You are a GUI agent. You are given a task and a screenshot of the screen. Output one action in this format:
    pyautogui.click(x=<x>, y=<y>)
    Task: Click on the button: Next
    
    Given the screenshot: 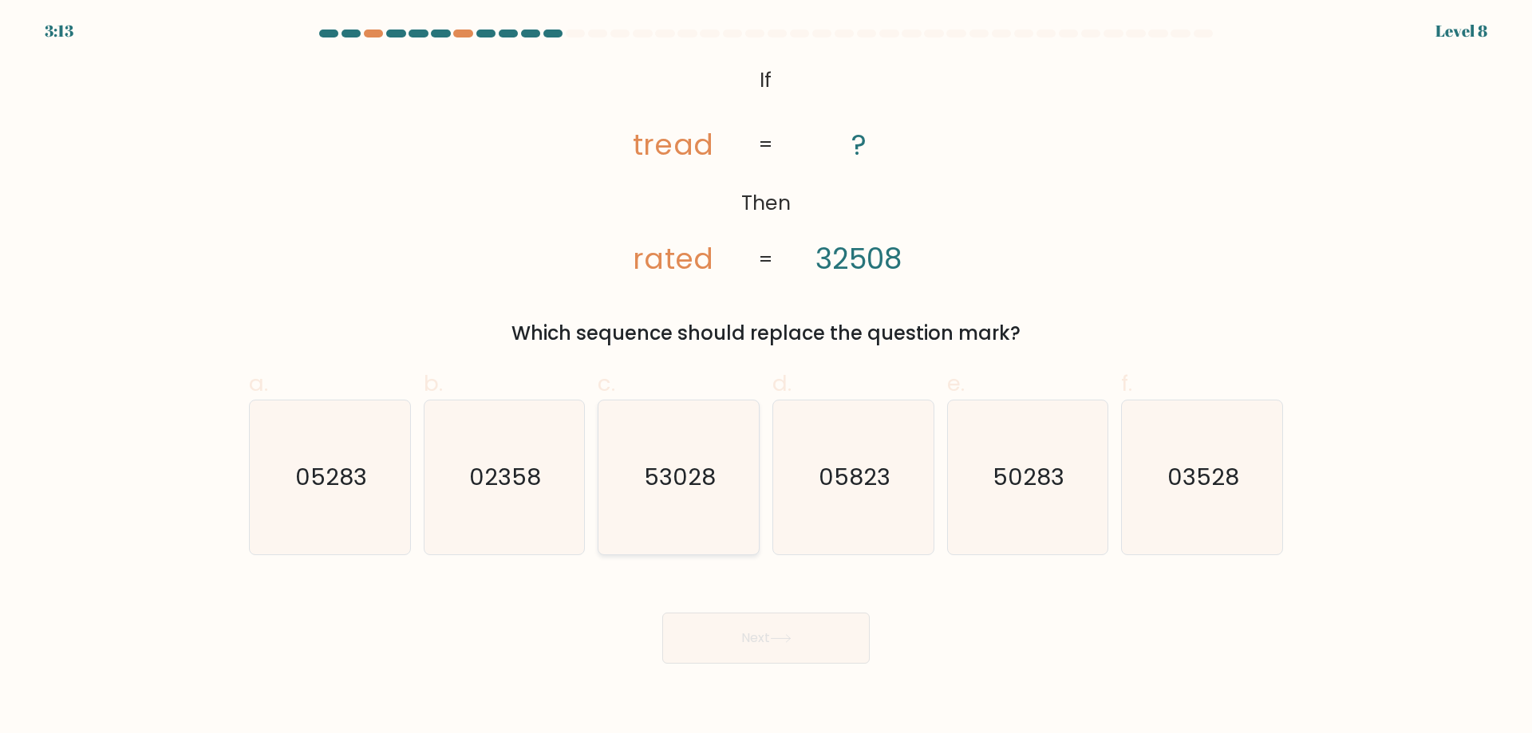 What is the action you would take?
    pyautogui.click(x=766, y=638)
    